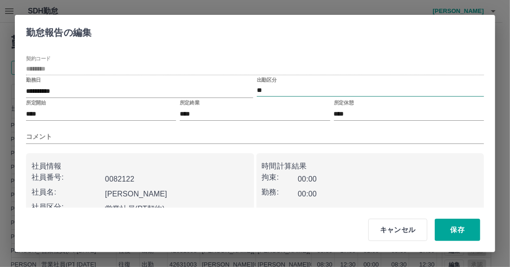 The width and height of the screenshot is (510, 267). Describe the element at coordinates (140, 166) in the screenshot. I see `p: 社員情報` at that location.